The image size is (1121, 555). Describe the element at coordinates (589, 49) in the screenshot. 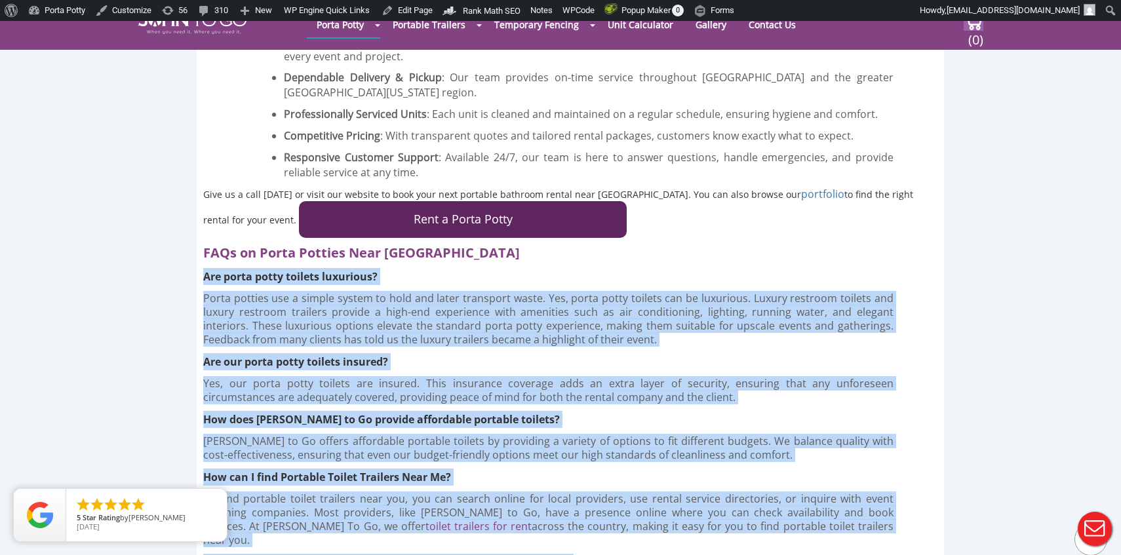

I see `span: : From basic portable toilets to ADA-compliant units and luxury trailers, we have solutions for e...` at that location.